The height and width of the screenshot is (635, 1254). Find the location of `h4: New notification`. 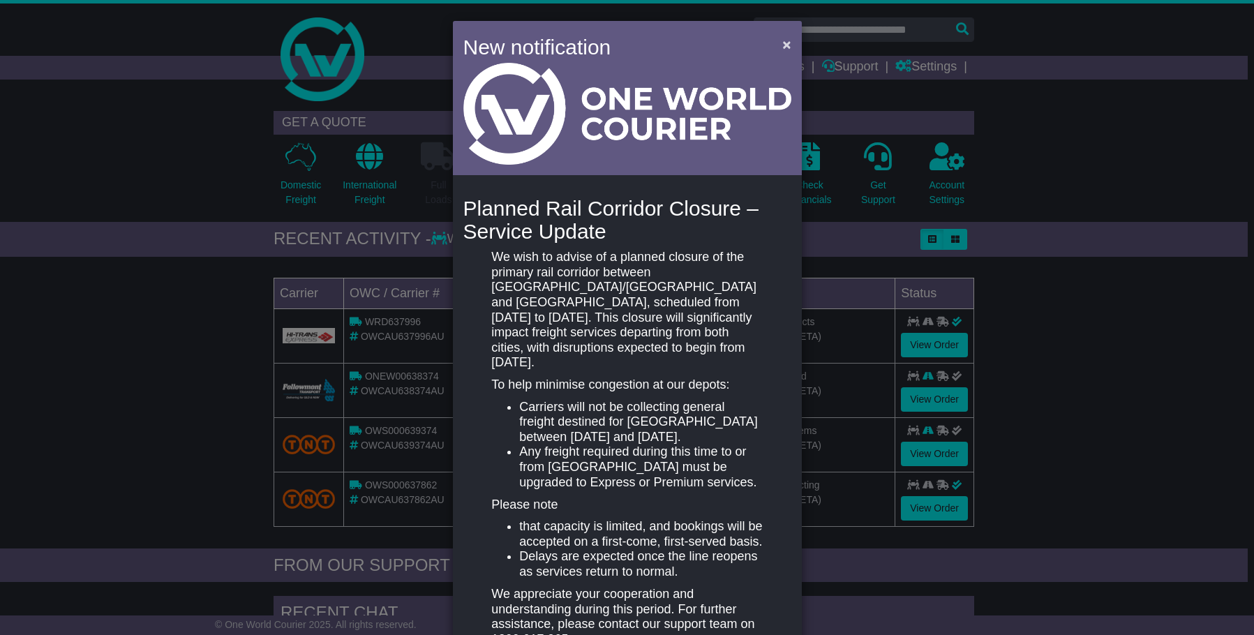

h4: New notification is located at coordinates (613, 47).